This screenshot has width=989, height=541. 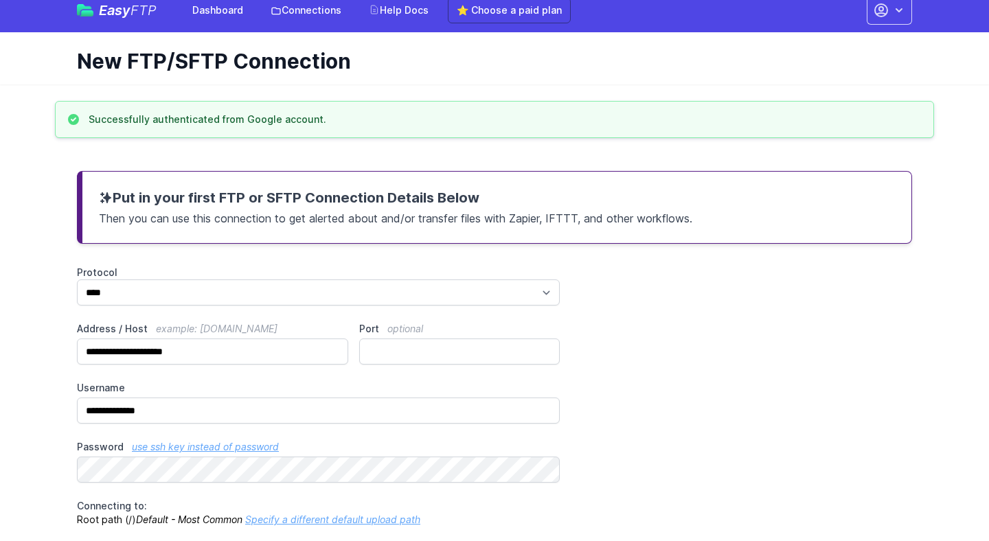 What do you see at coordinates (143, 10) in the screenshot?
I see `span: FTP` at bounding box center [143, 10].